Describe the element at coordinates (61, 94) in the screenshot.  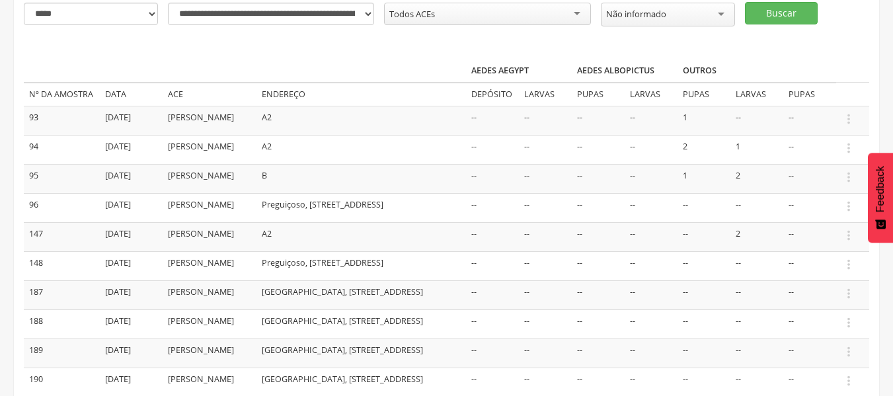
I see `td: Nº da amostra` at that location.